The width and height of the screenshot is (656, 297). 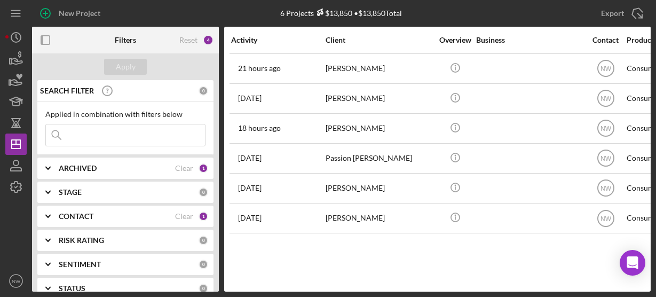 I want to click on b: STAGE, so click(x=70, y=192).